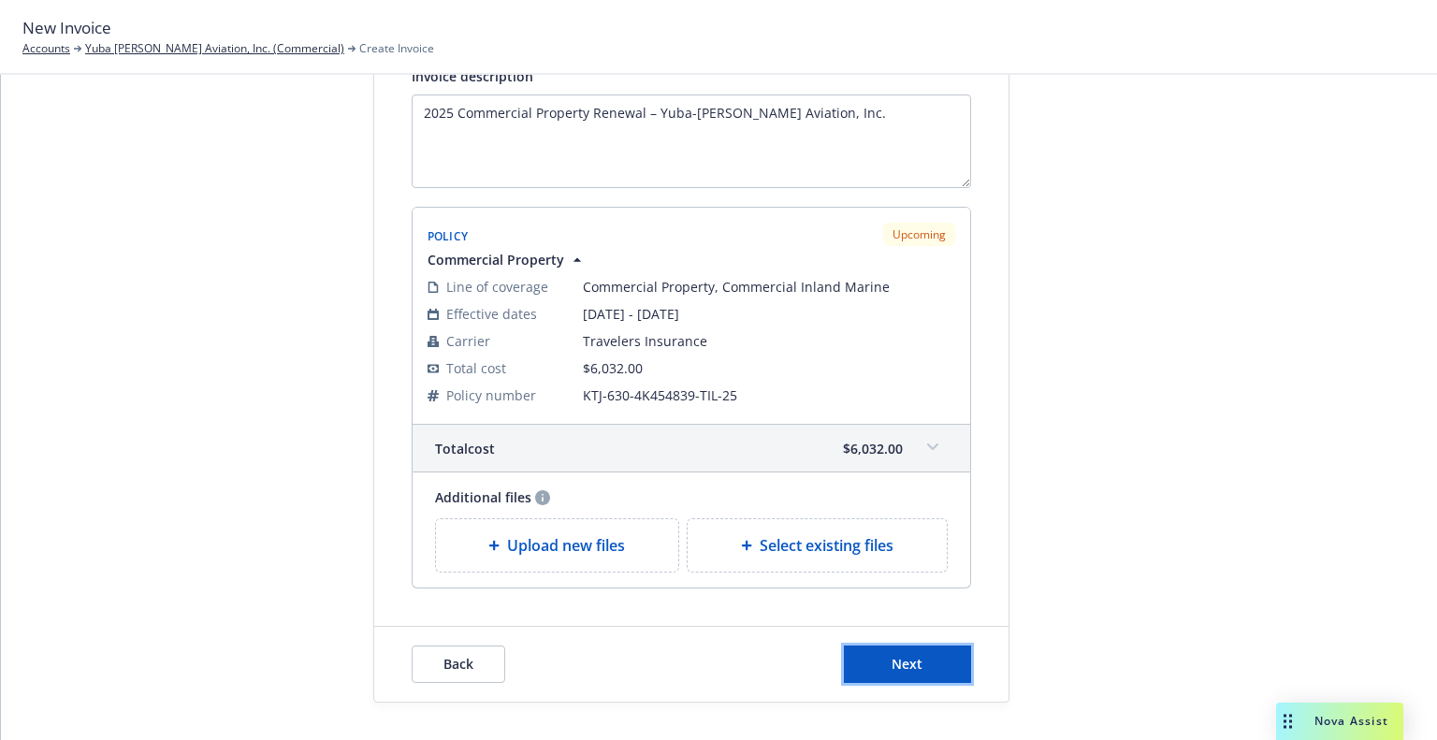 The width and height of the screenshot is (1437, 740). What do you see at coordinates (468, 341) in the screenshot?
I see `span: Carrier` at bounding box center [468, 341].